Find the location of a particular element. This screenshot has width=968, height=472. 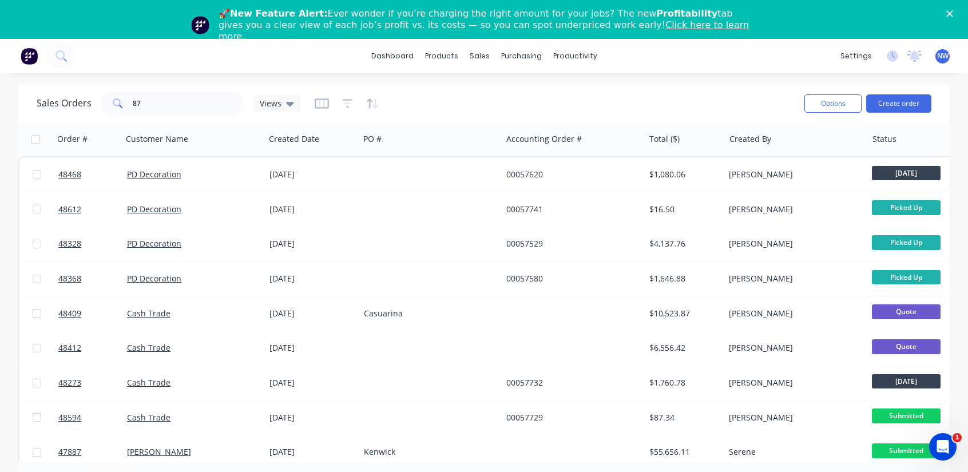

div: Status is located at coordinates (884, 139).